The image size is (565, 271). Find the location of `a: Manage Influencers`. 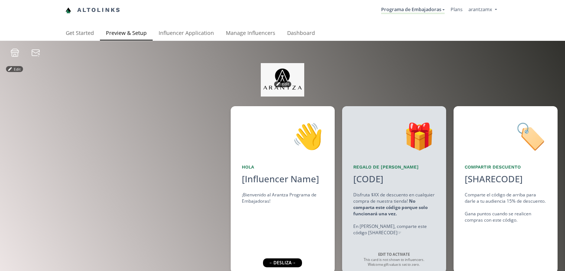

a: Manage Influencers is located at coordinates (250, 34).